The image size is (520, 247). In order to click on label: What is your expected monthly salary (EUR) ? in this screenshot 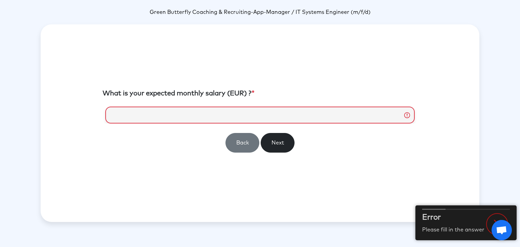, I will do `click(178, 93)`.